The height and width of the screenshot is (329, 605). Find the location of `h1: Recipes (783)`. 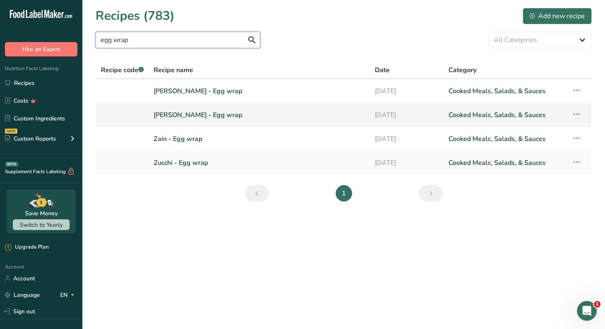

h1: Recipes (783) is located at coordinates (135, 16).